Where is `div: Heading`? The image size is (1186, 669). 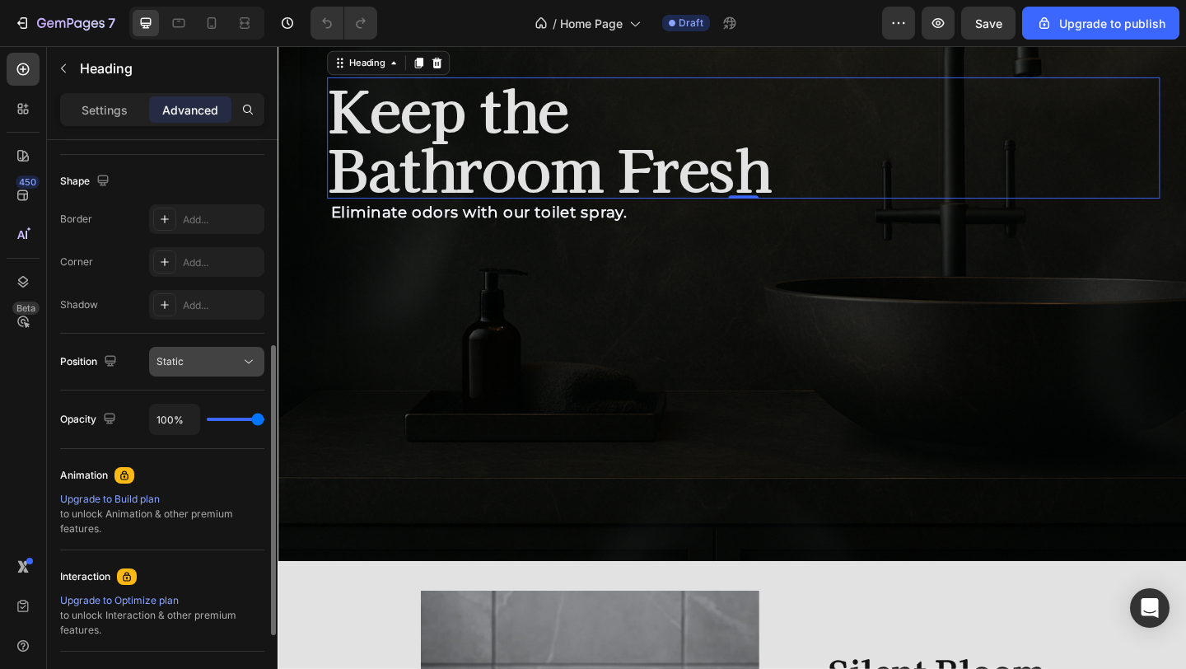 div: Heading is located at coordinates (96, 18).